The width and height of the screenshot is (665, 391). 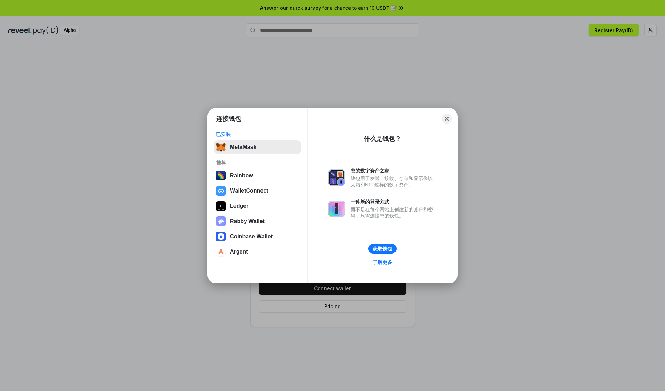 I want to click on div: Rainbow, so click(x=242, y=176).